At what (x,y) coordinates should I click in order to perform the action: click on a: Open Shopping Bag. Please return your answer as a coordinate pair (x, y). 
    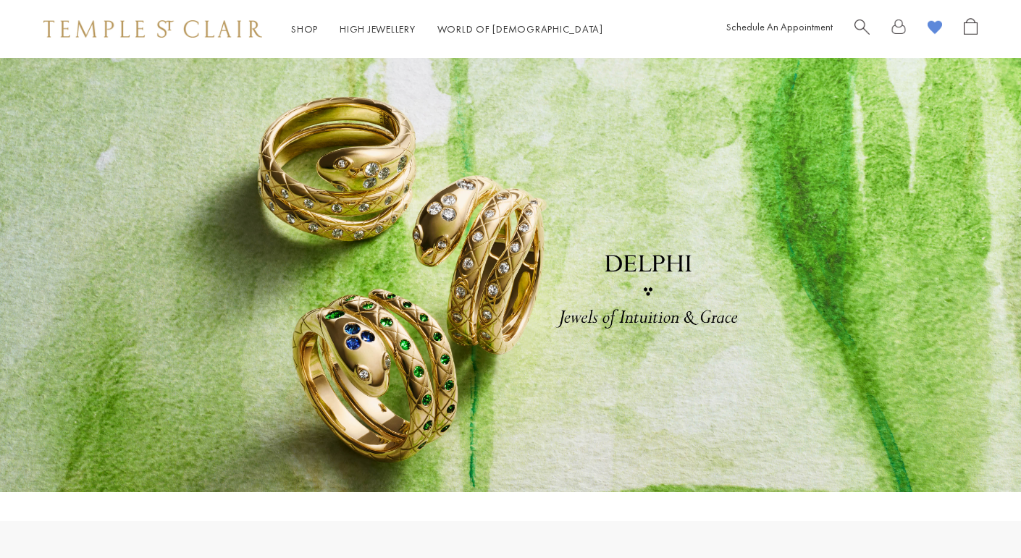
    Looking at the image, I should click on (970, 29).